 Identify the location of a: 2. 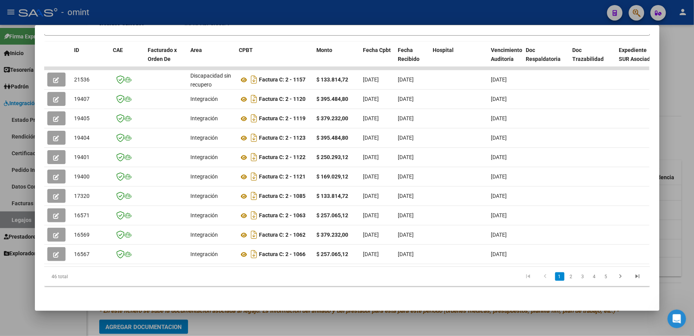
(571, 276).